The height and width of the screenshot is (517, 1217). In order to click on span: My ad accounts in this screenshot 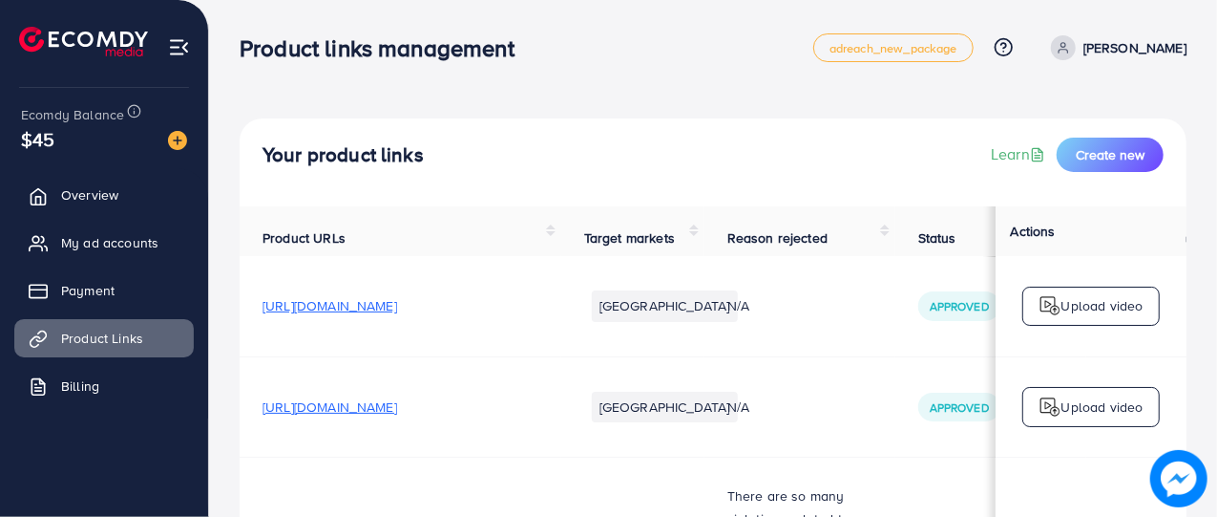, I will do `click(110, 243)`.